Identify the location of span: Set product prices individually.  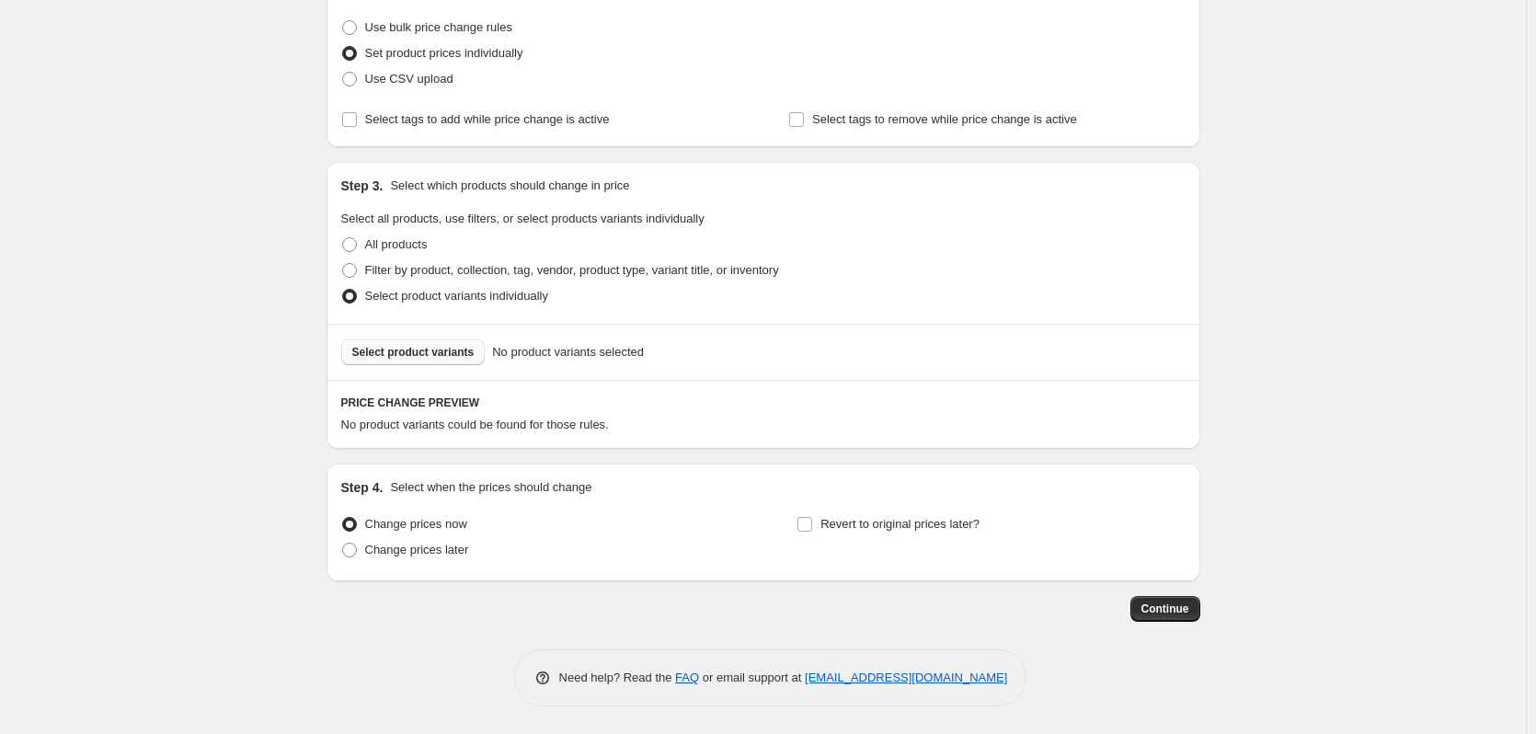
(444, 52).